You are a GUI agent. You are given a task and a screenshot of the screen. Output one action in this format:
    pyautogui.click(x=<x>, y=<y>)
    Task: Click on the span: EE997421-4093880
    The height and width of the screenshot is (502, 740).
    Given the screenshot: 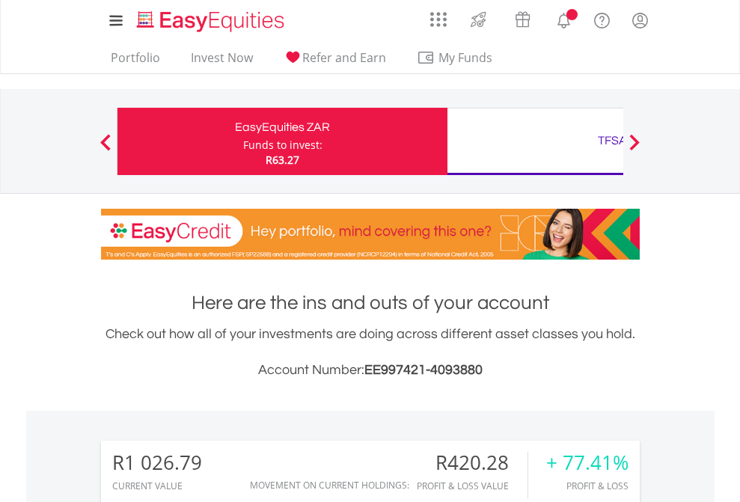 What is the action you would take?
    pyautogui.click(x=424, y=370)
    